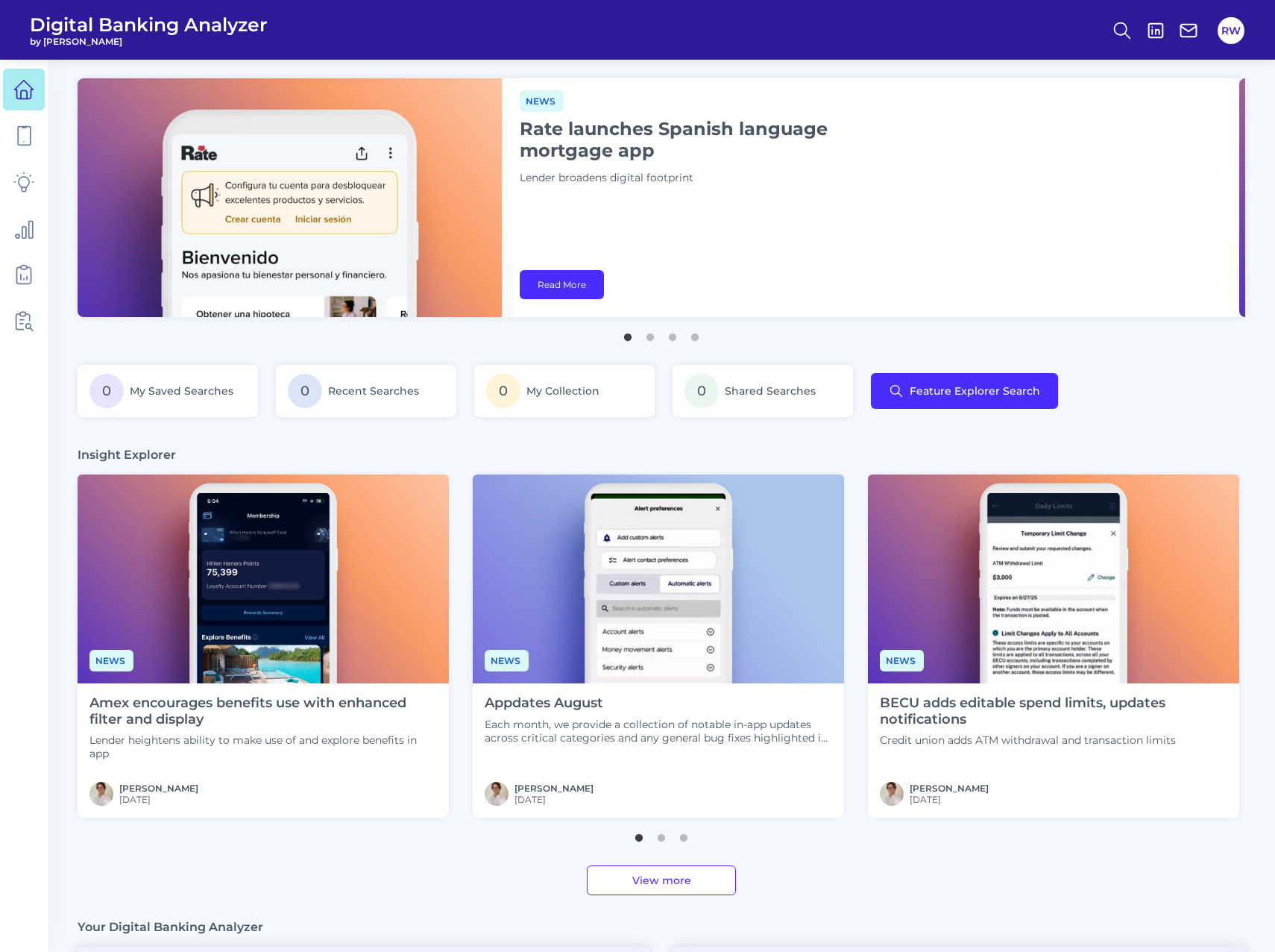 The image size is (1275, 952). Describe the element at coordinates (661, 880) in the screenshot. I see `a: View more` at that location.